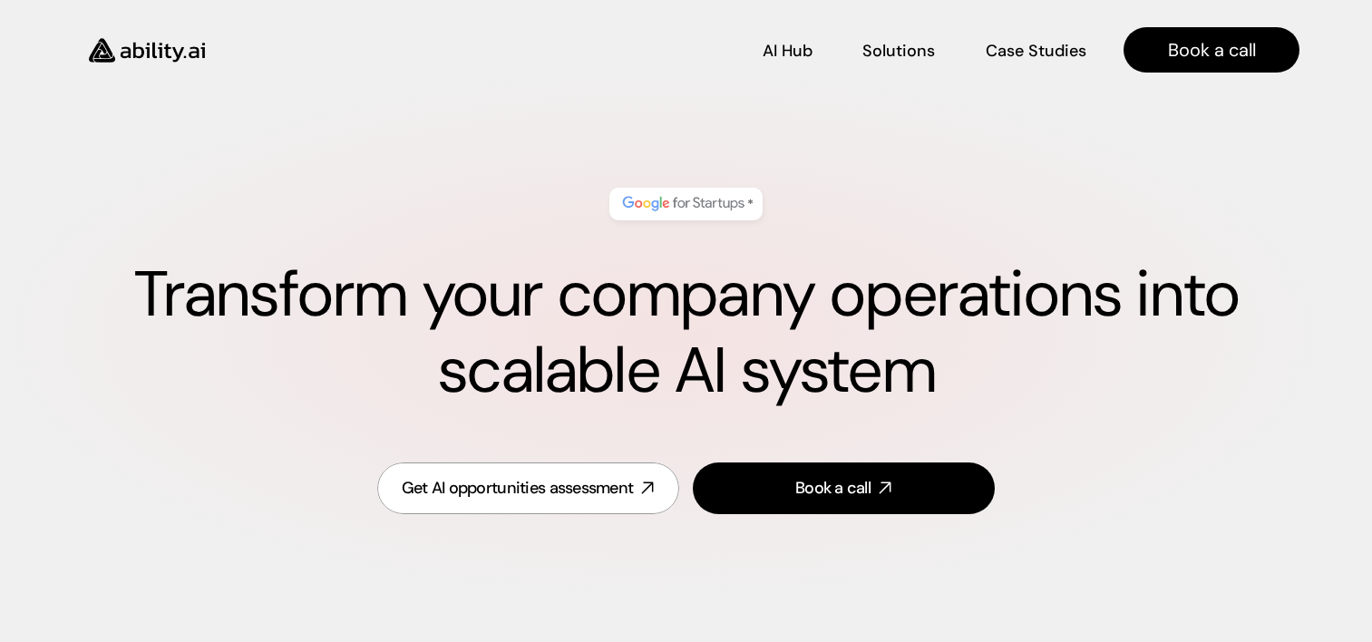 The width and height of the screenshot is (1372, 642). Describe the element at coordinates (686, 333) in the screenshot. I see `h1: Transform your company operations into scalable AI system` at that location.